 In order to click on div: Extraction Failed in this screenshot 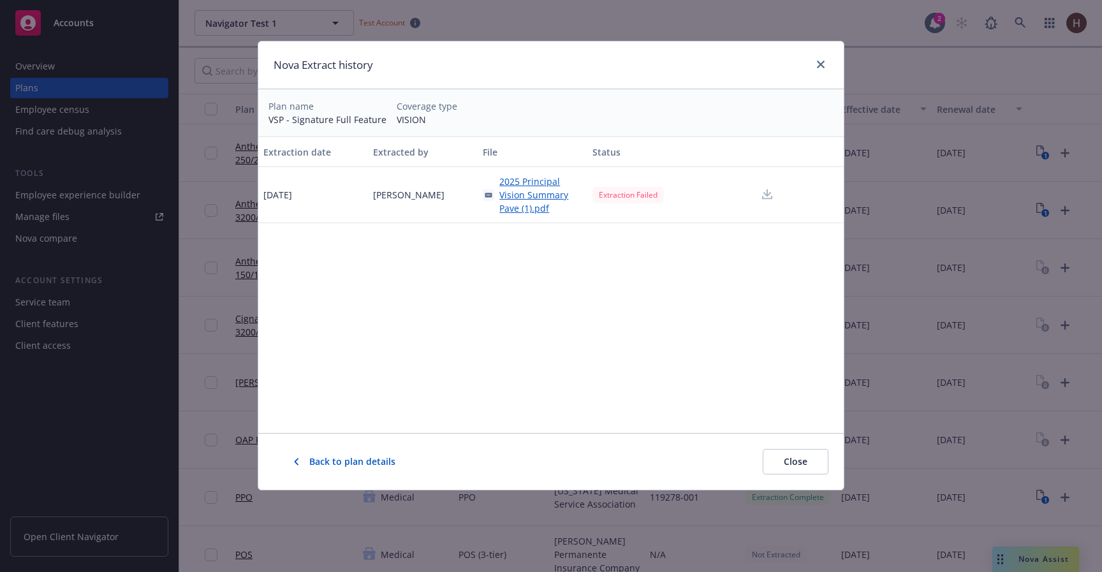, I will do `click(628, 194)`.